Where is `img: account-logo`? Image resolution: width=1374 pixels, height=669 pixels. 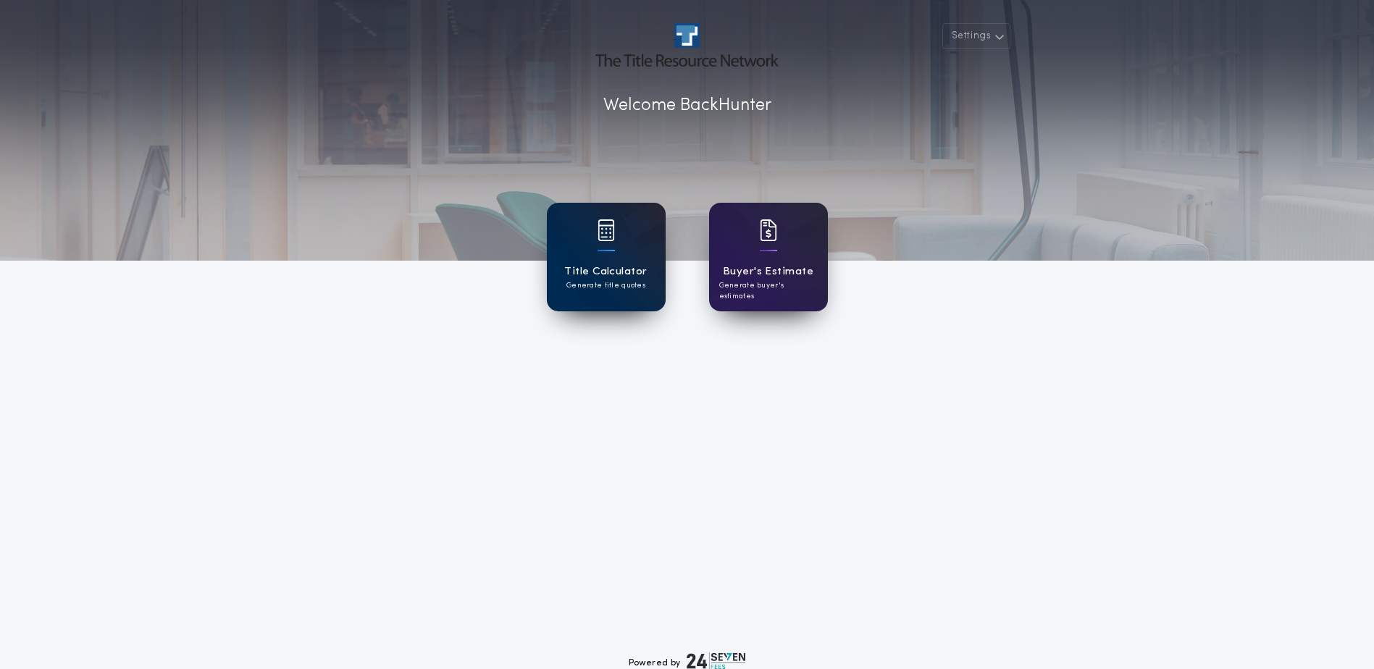
img: account-logo is located at coordinates (686, 45).